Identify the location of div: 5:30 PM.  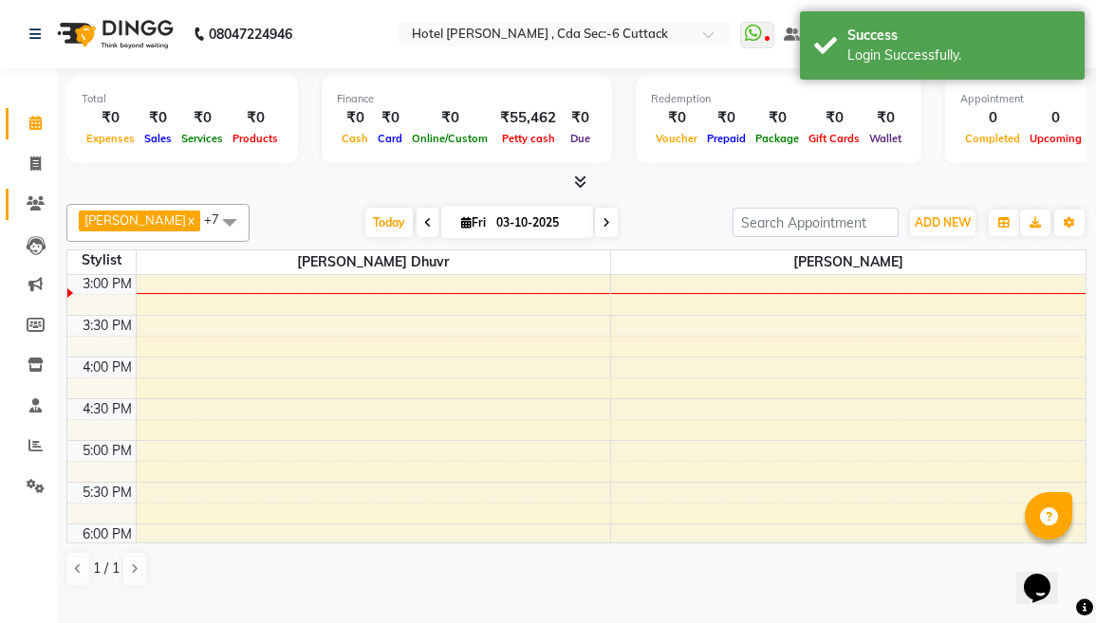
(107, 492).